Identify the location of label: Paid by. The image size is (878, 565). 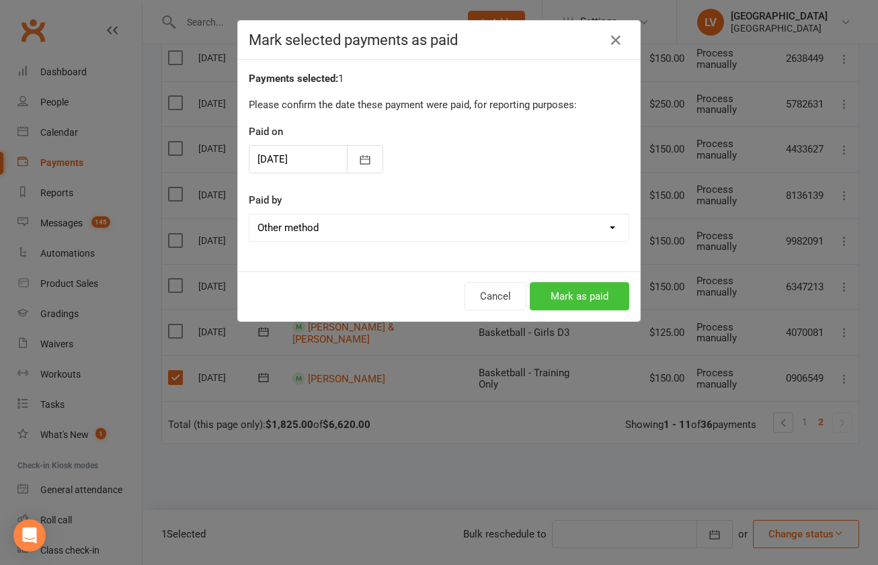
(265, 200).